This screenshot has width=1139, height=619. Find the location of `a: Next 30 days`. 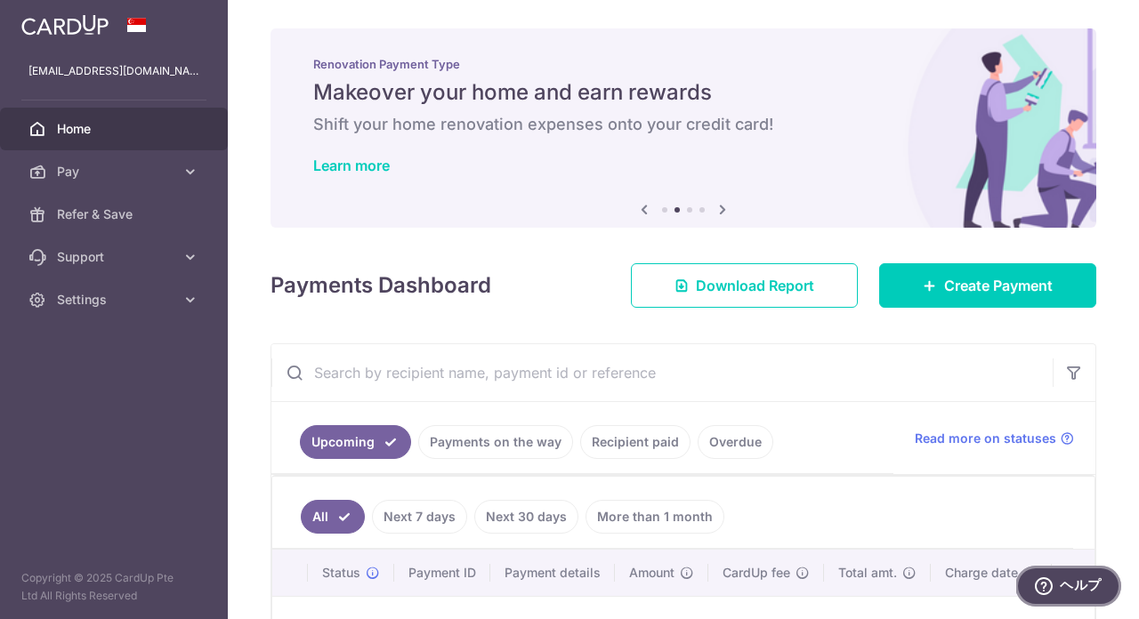

a: Next 30 days is located at coordinates (526, 517).